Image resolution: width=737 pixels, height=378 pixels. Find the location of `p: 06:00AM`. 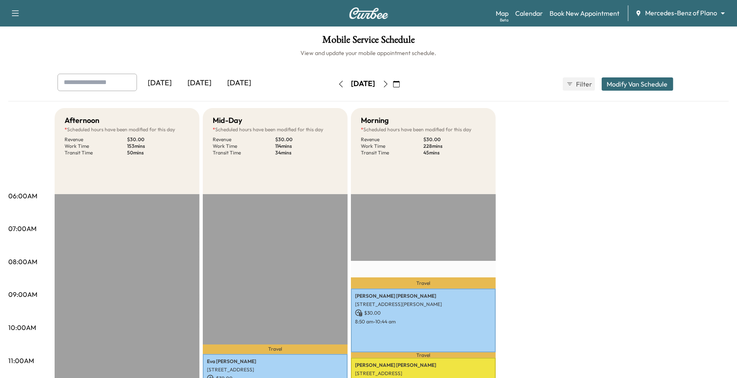

p: 06:00AM is located at coordinates (23, 196).